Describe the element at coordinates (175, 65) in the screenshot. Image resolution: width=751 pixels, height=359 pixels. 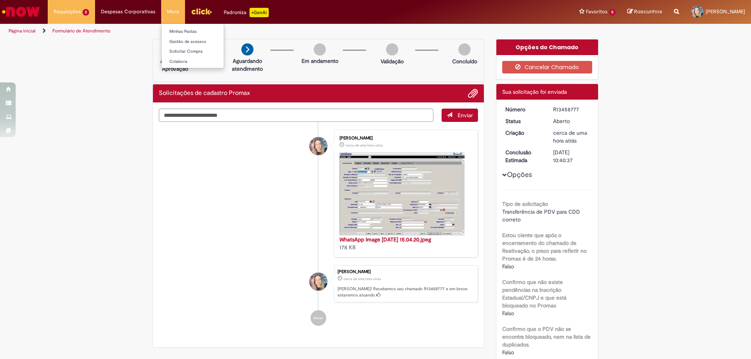
I see `p: Aguardando Aprovação` at that location.